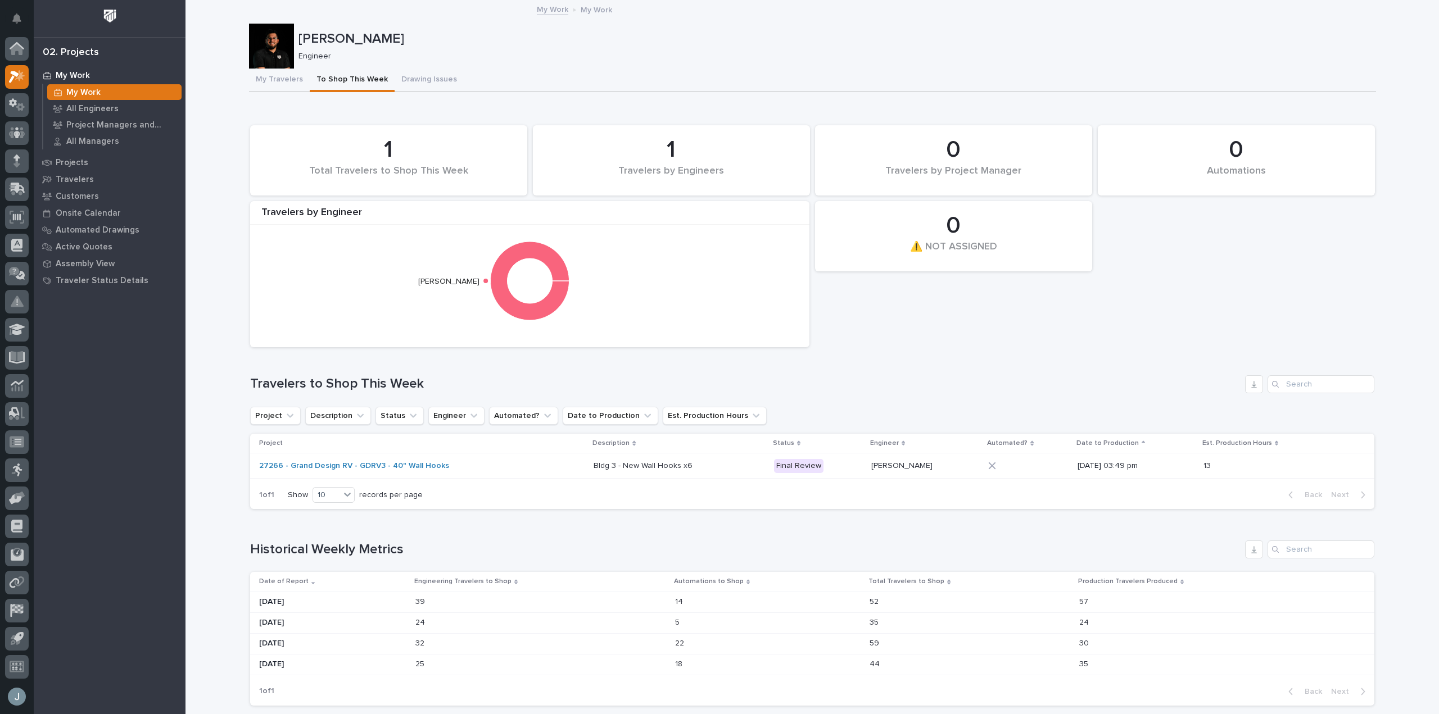  What do you see at coordinates (21, 22) in the screenshot?
I see `div: Notifications` at bounding box center [21, 22].